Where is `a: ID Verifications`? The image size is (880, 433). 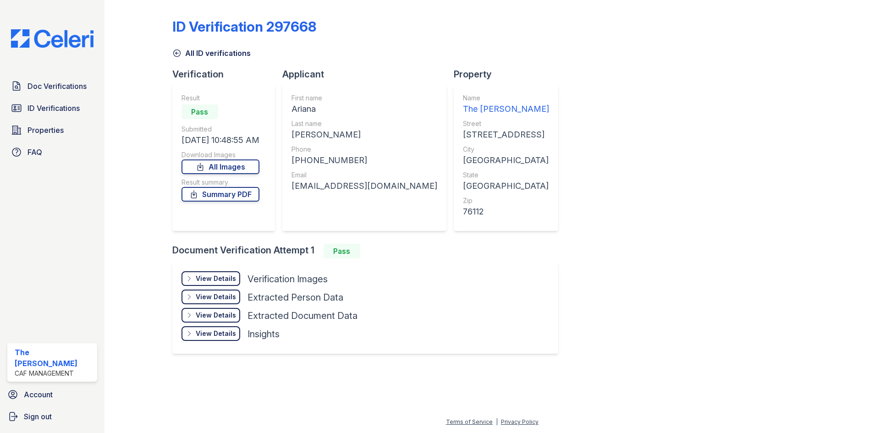
a: ID Verifications is located at coordinates (52, 108).